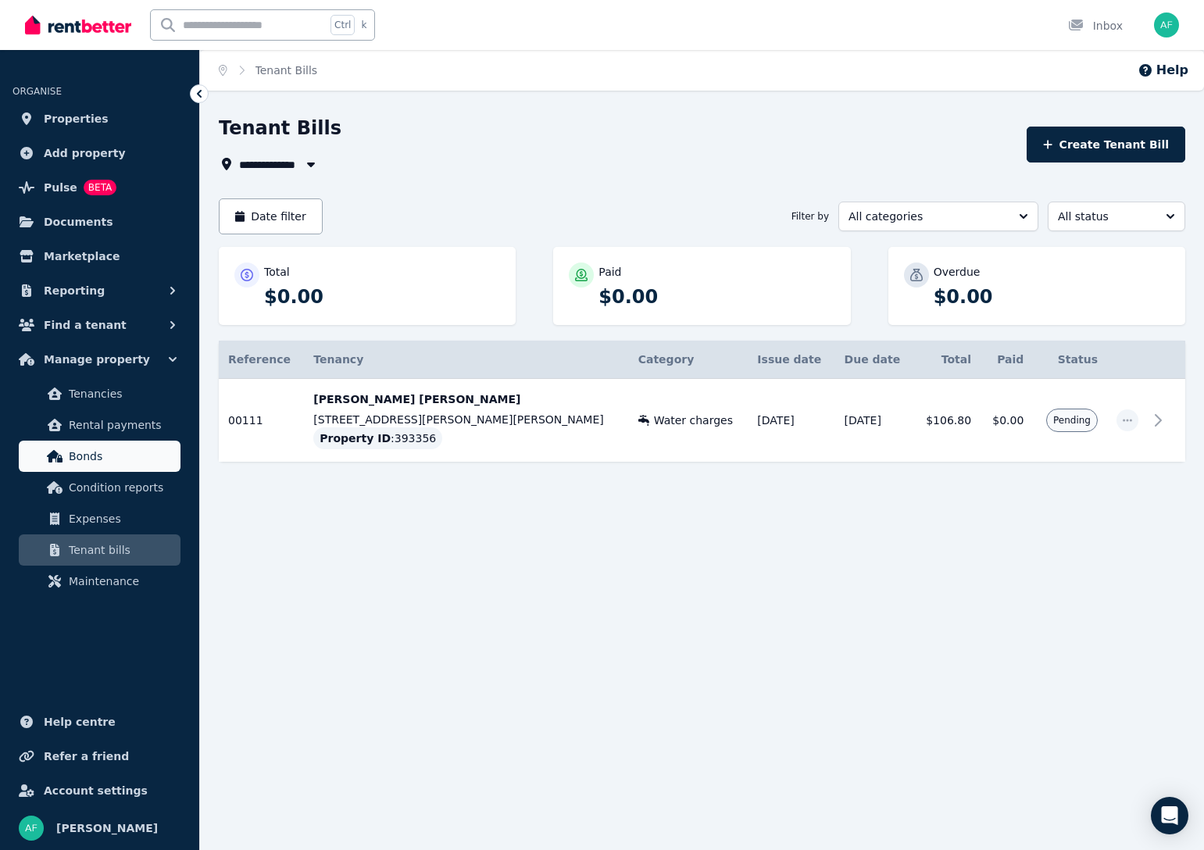 This screenshot has height=850, width=1204. Describe the element at coordinates (78, 25) in the screenshot. I see `img: RentBetter` at that location.